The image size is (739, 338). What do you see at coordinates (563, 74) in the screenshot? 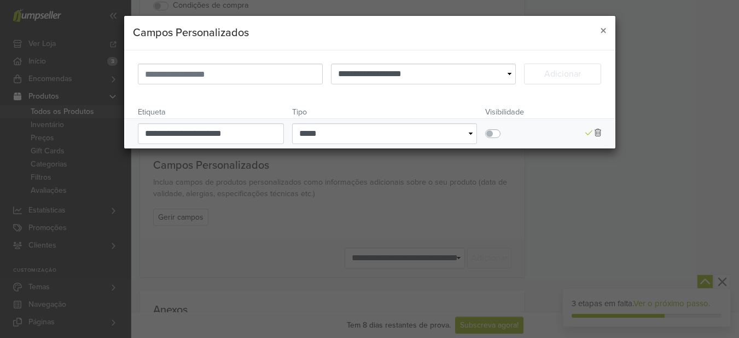
I see `button: Adicionar` at bounding box center [563, 74].